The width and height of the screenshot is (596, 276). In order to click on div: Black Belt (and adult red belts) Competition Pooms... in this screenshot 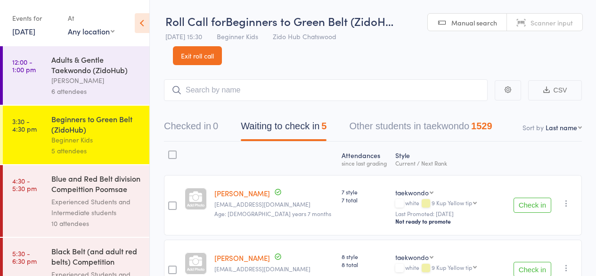, I will do `click(96, 257)`.